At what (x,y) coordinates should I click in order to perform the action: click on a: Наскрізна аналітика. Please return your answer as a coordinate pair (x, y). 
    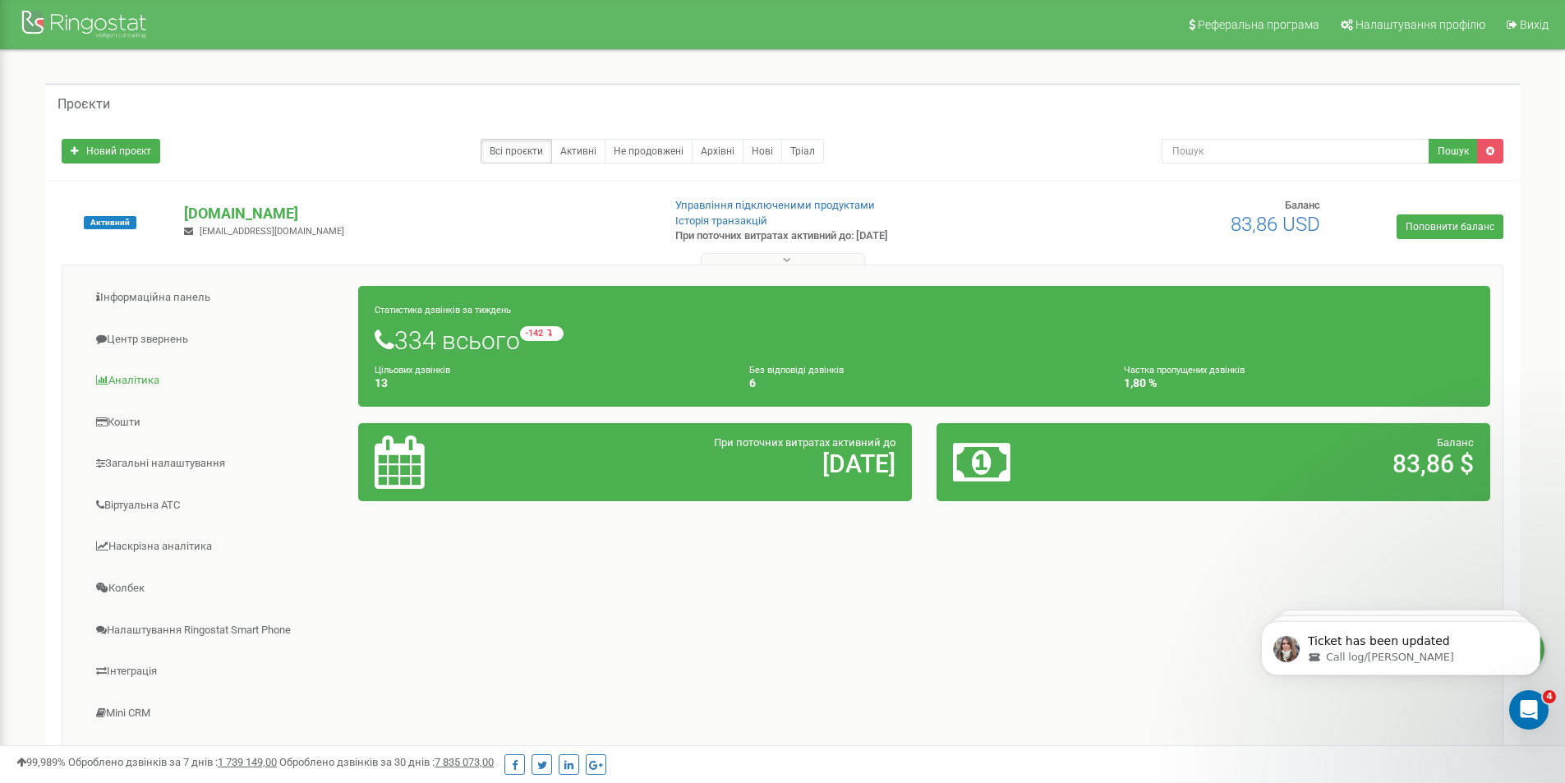
    Looking at the image, I should click on (217, 546).